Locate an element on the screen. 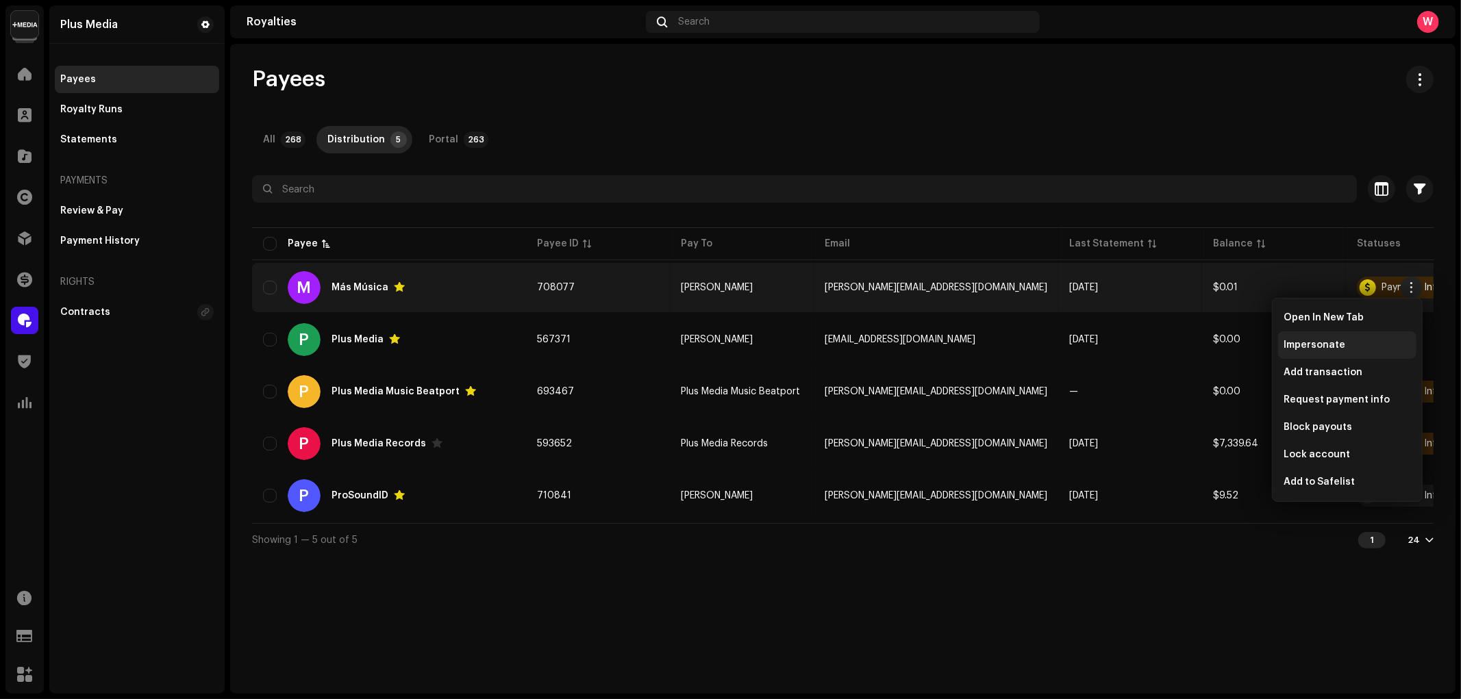 The height and width of the screenshot is (699, 1461). span: Open In New Tab is located at coordinates (1323, 318).